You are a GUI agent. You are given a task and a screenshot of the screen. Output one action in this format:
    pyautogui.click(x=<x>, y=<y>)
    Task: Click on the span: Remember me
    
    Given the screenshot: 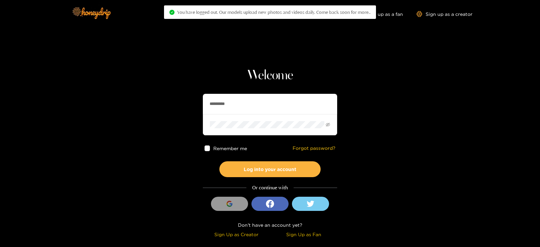 What is the action you would take?
    pyautogui.click(x=230, y=148)
    